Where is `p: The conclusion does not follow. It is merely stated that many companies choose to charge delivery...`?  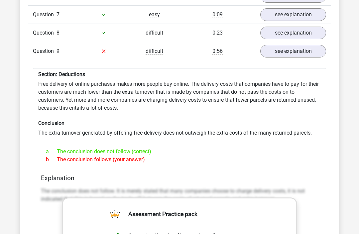 p: The conclusion does not follow. It is merely stated that many companies choose to charge delivery... is located at coordinates (180, 195).